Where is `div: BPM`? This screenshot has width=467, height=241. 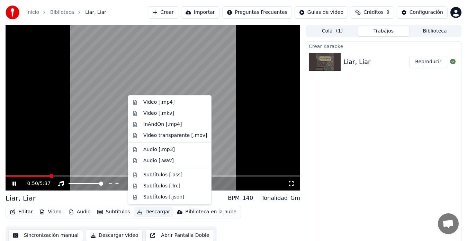
div: BPM is located at coordinates (234, 198).